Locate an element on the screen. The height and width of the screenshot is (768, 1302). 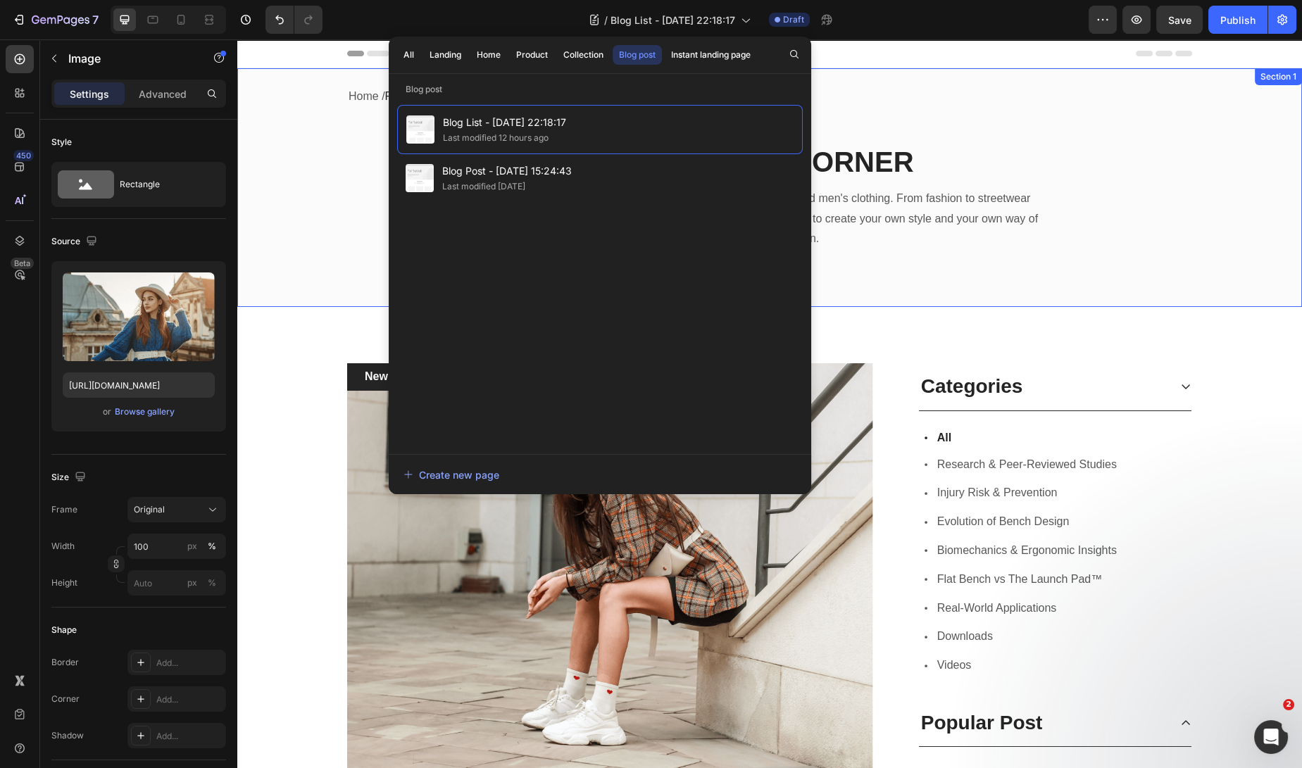
div: Undo/Redo is located at coordinates (294, 20).